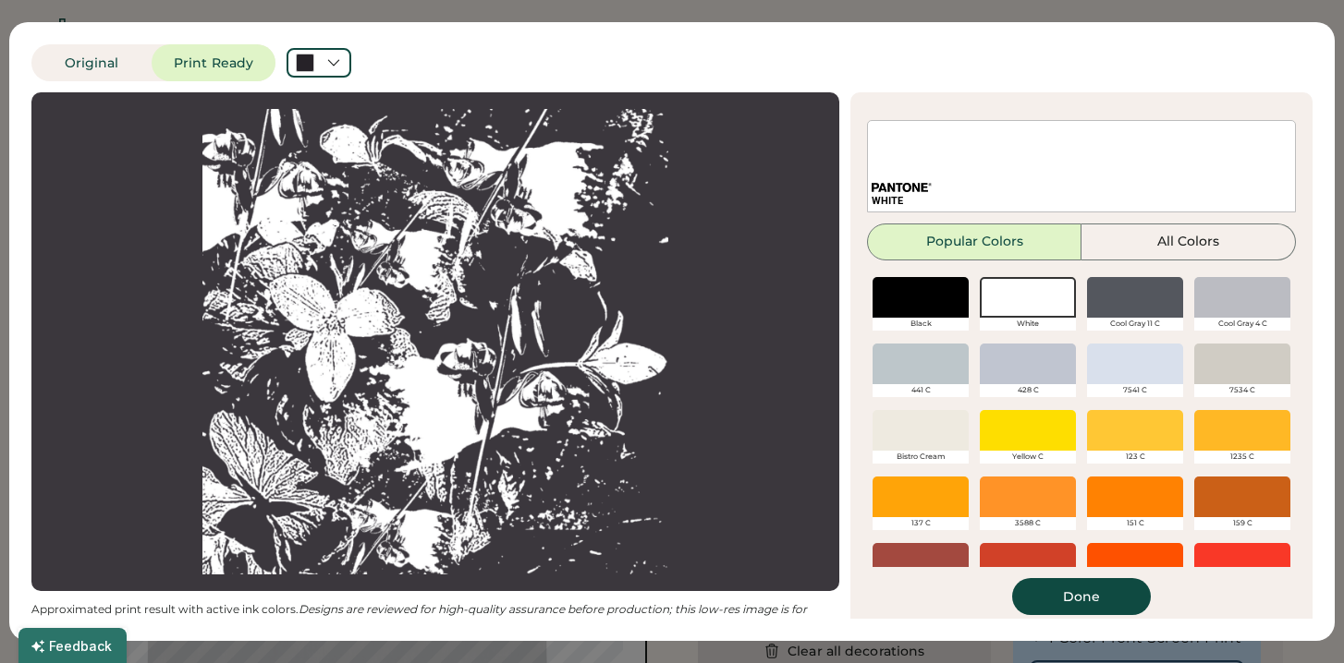 The image size is (1344, 663). Describe the element at coordinates (1135, 524) in the screenshot. I see `div: 151 C` at that location.